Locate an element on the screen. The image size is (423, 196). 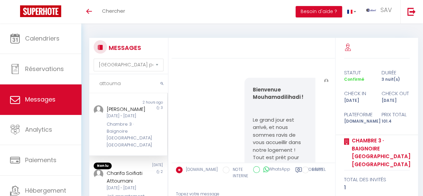
div: 101.4 is located at coordinates (396, 121).